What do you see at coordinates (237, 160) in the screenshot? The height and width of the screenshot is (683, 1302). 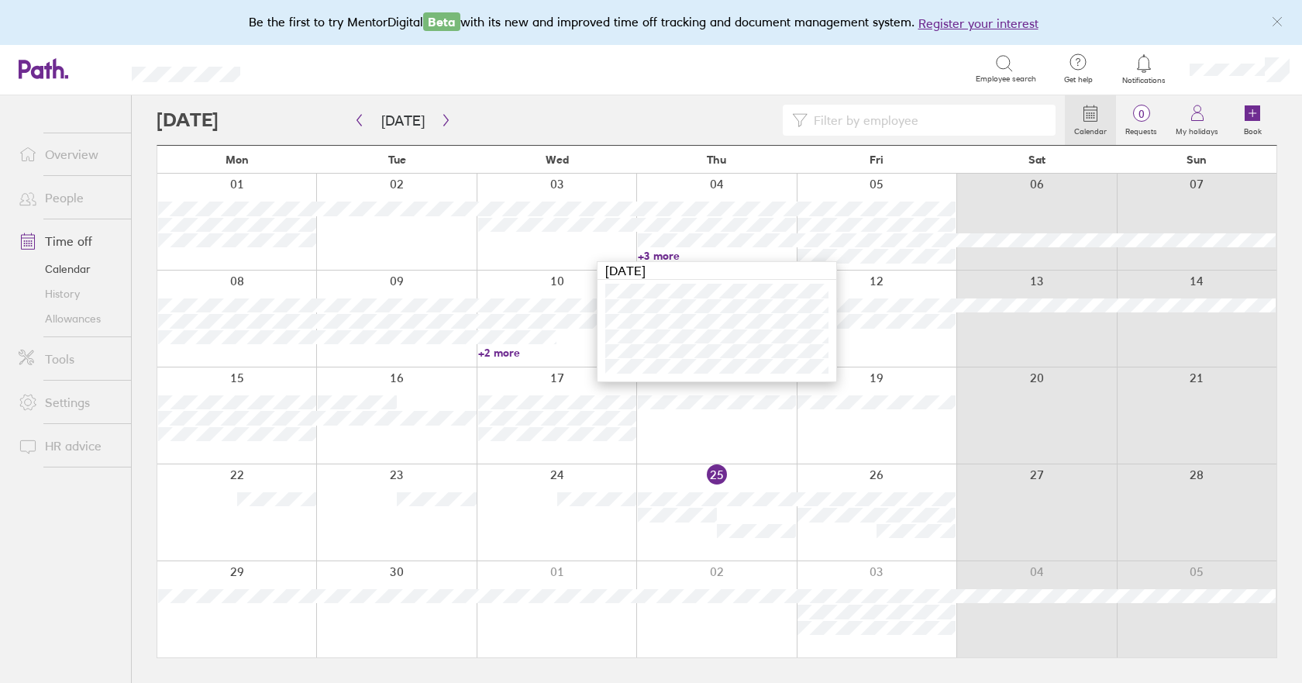 I see `span: Mon` at bounding box center [237, 160].